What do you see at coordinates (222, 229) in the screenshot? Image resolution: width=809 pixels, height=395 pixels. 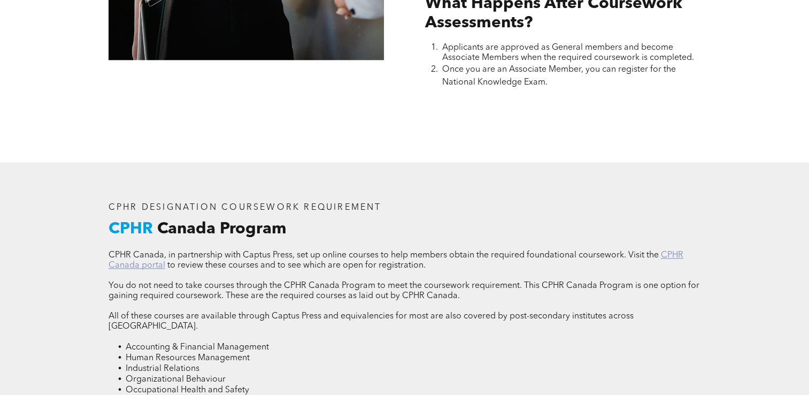 I see `span: Canada Program` at bounding box center [222, 229].